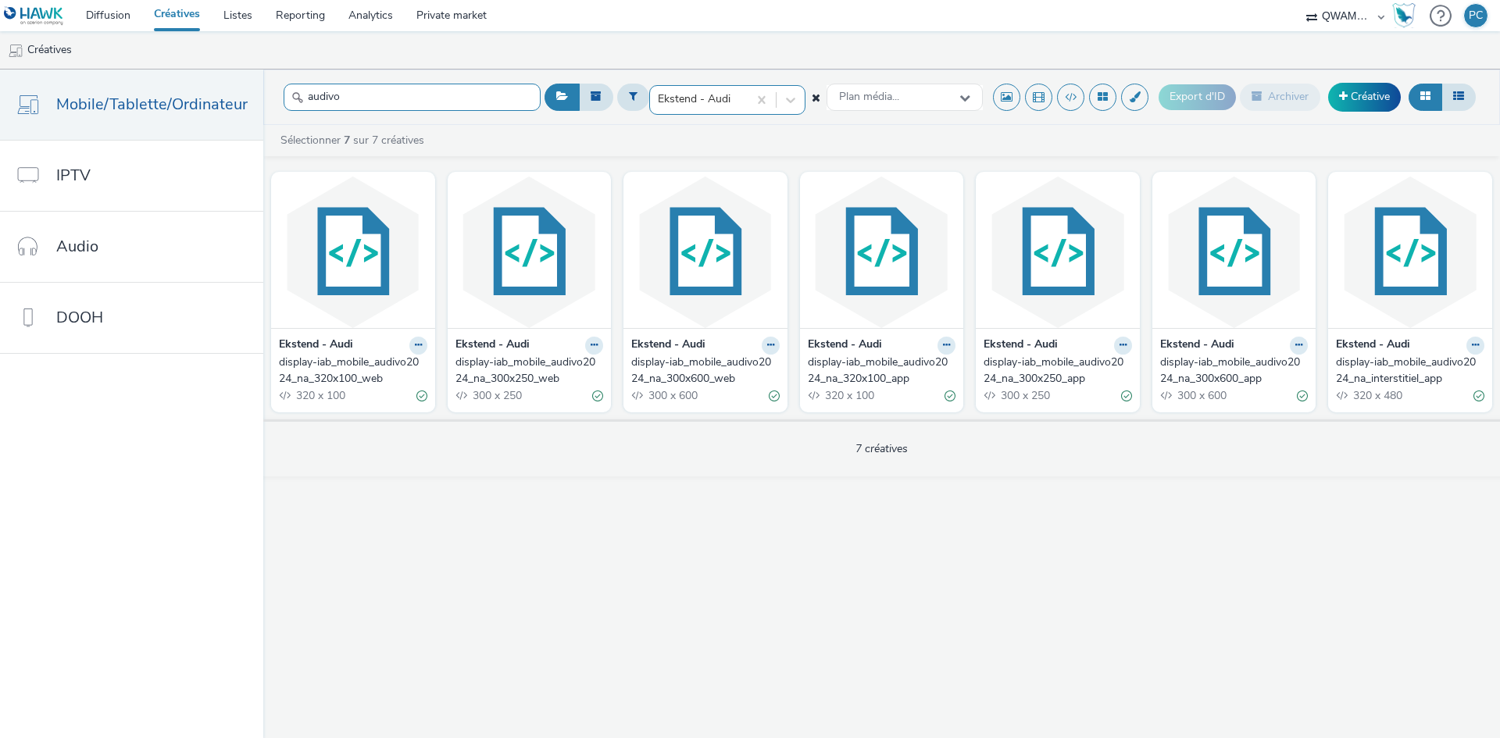 This screenshot has height=738, width=1500. I want to click on a: display-iab_mobile_audivo2024_na_300x600_app, so click(1234, 370).